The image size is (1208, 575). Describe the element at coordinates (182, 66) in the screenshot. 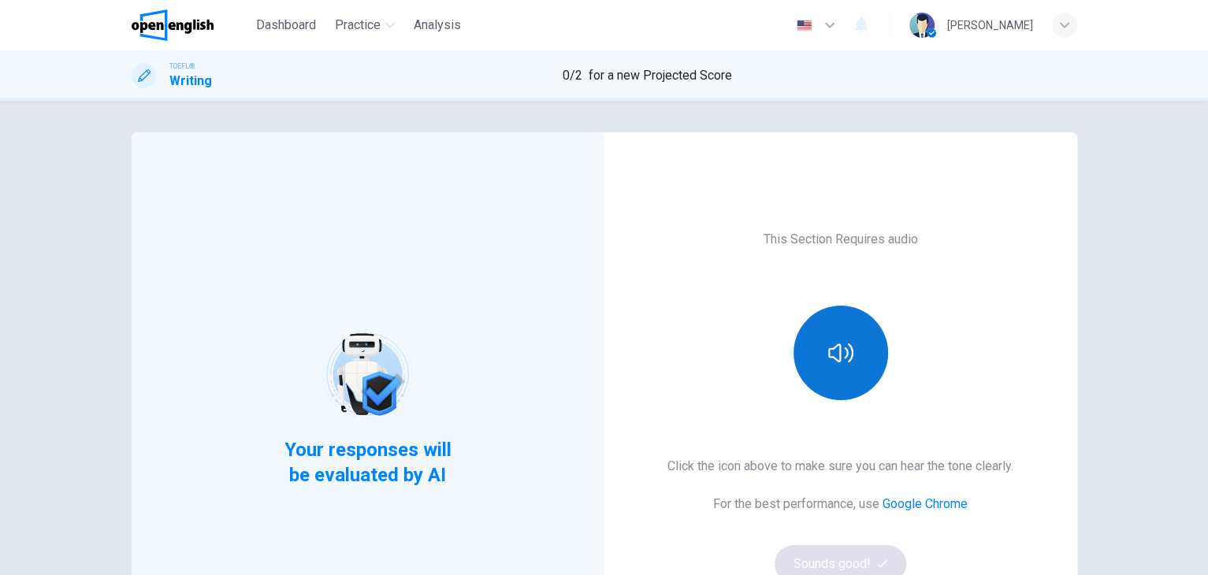

I see `span: TOEFL®` at that location.